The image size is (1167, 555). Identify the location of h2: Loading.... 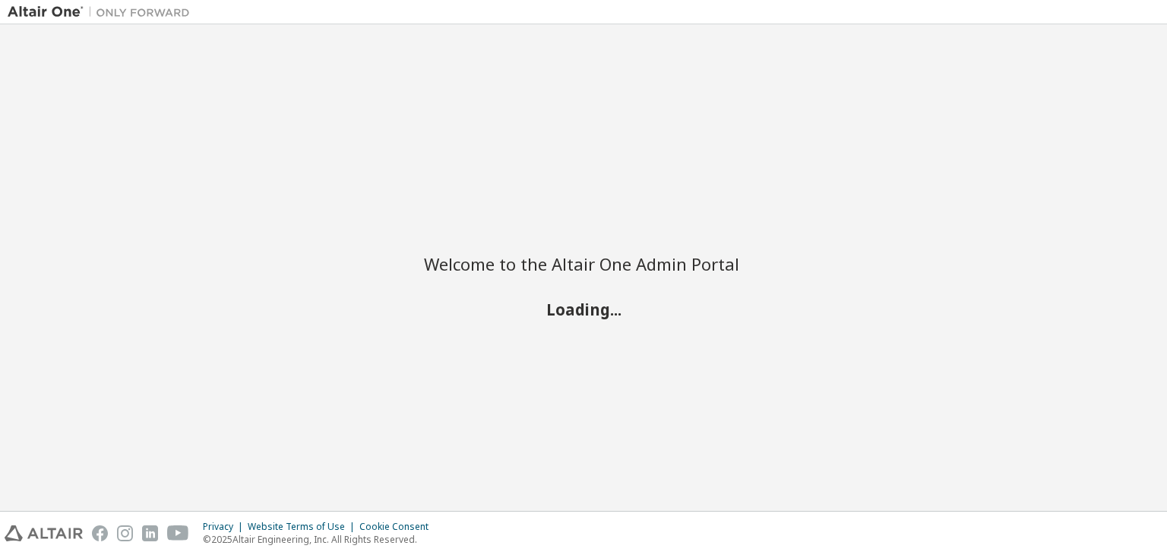
(584, 309).